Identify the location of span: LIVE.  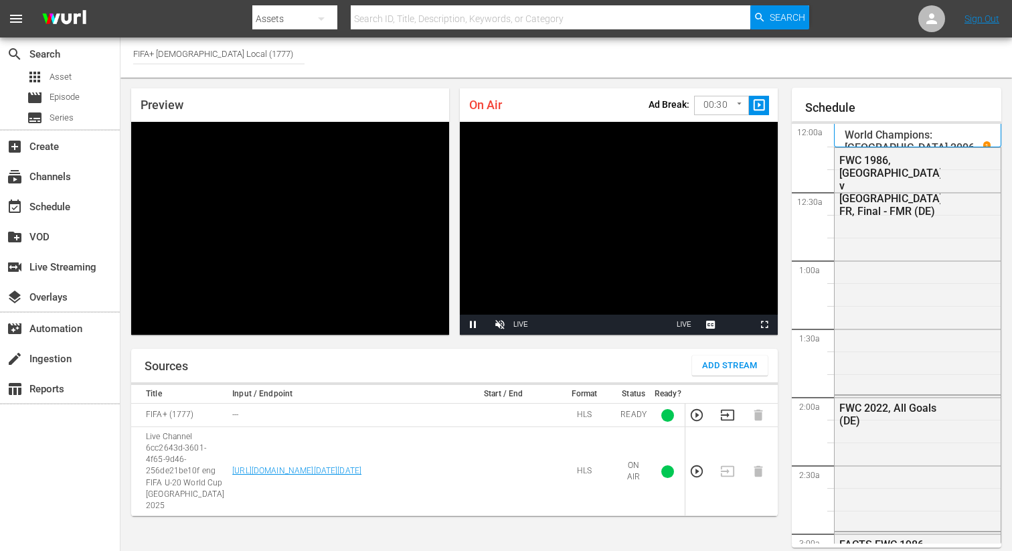
(684, 324).